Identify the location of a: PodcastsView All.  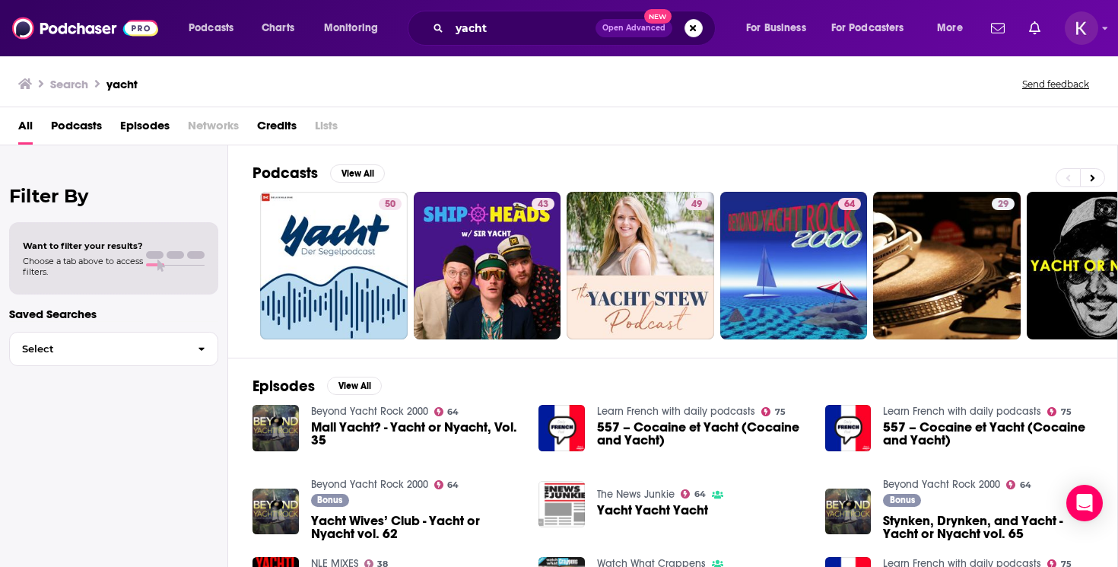
(319, 173).